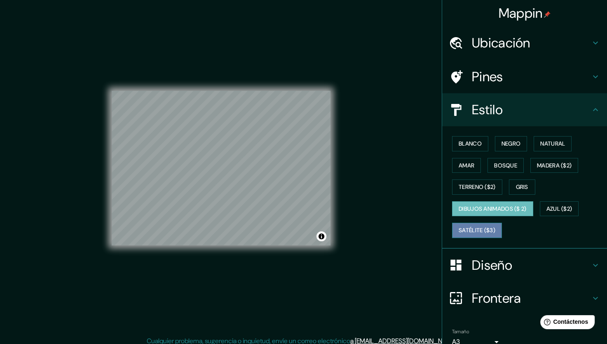 The image size is (607, 344). Describe the element at coordinates (525, 77) in the screenshot. I see `div: Pines` at that location.